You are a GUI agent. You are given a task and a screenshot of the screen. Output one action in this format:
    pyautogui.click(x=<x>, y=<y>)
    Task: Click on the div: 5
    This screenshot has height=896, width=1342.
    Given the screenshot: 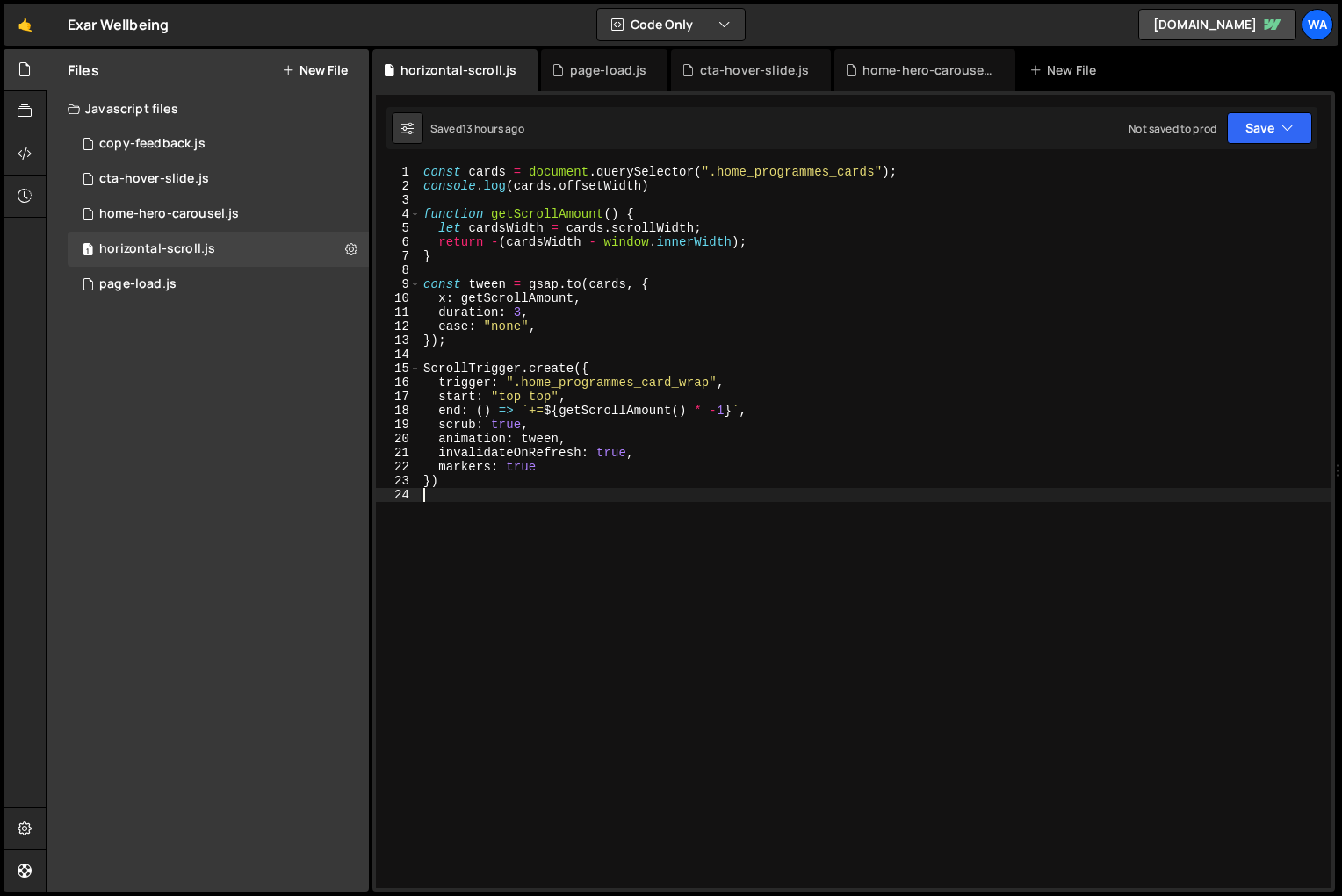 What is the action you would take?
    pyautogui.click(x=398, y=228)
    